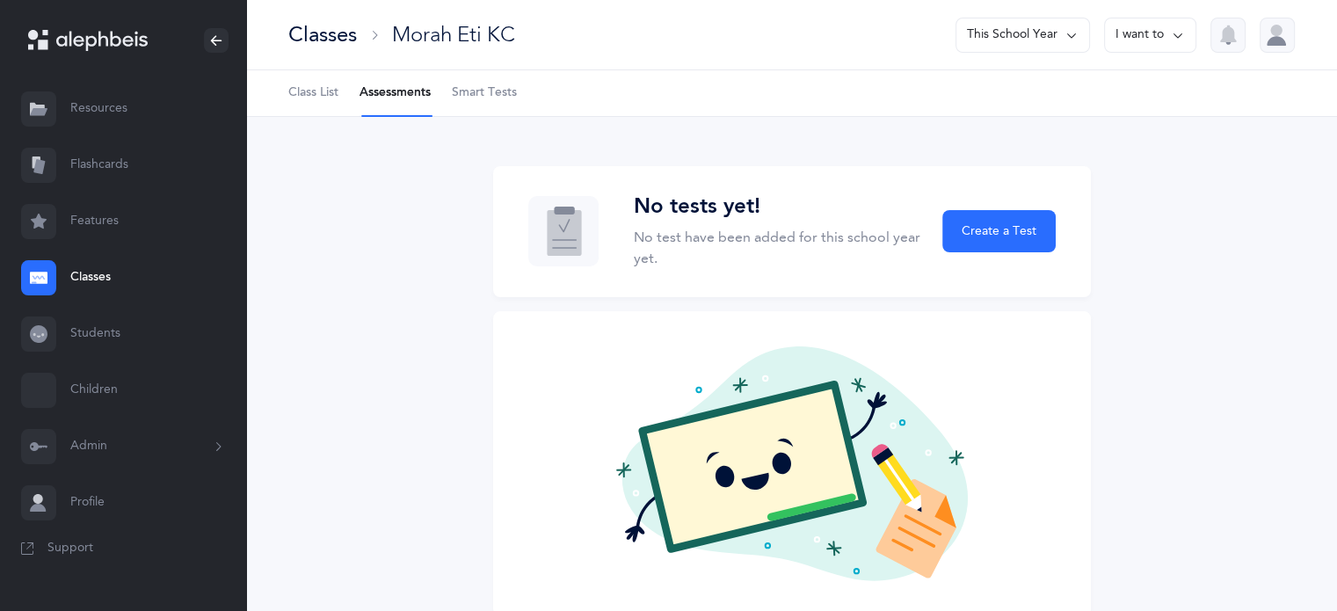  I want to click on span: Smart Tests, so click(484, 93).